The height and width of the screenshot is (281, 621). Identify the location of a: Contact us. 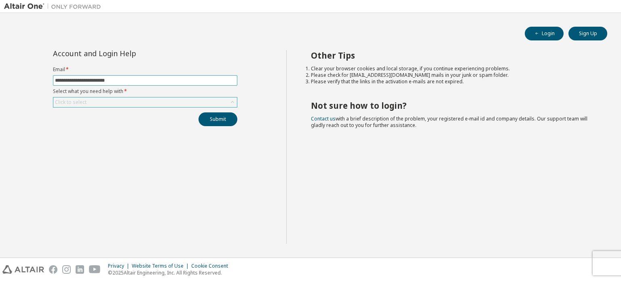
(323, 118).